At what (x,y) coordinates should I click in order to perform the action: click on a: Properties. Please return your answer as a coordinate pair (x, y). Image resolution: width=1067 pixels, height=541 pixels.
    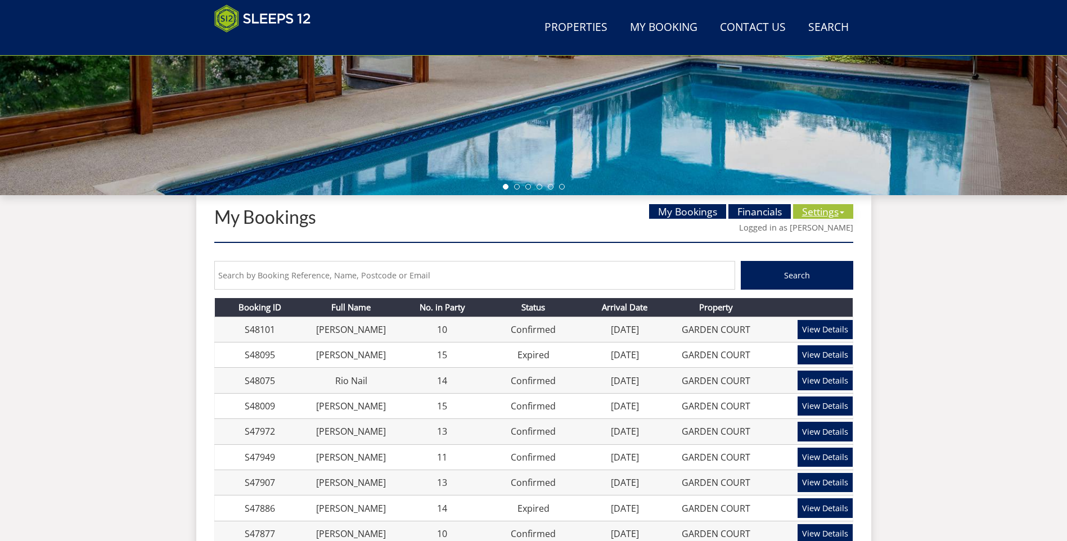
    Looking at the image, I should click on (576, 28).